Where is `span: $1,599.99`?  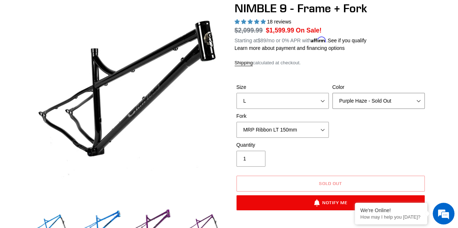 span: $1,599.99 is located at coordinates (280, 30).